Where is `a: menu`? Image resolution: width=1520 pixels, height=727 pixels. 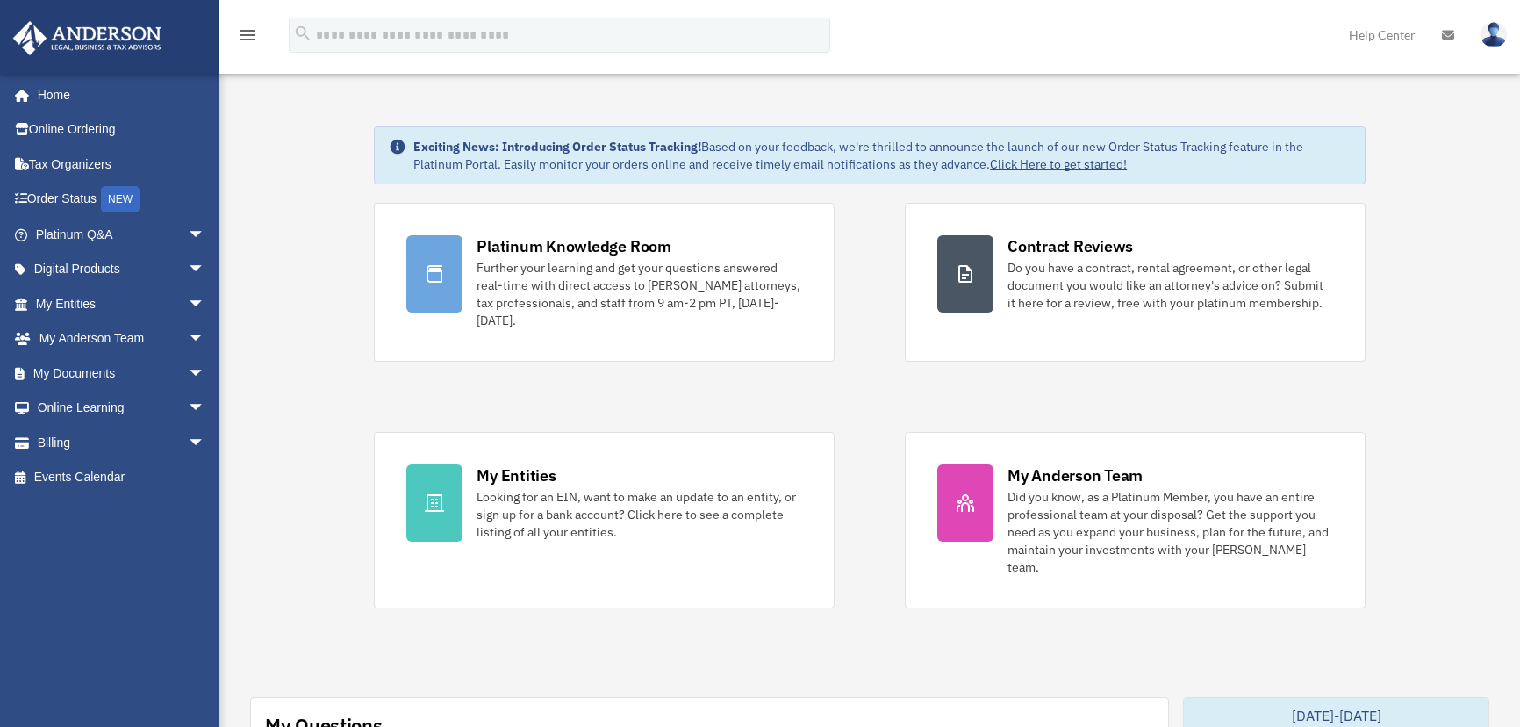 a: menu is located at coordinates (248, 38).